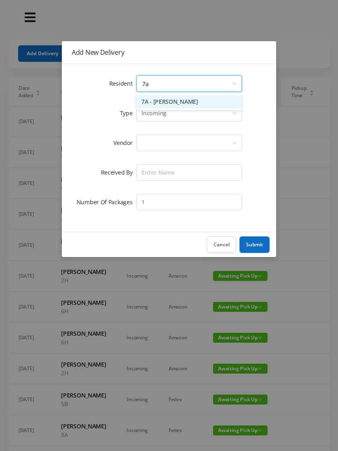 The image size is (338, 451). Describe the element at coordinates (107, 202) in the screenshot. I see `label: Number Of Packages` at that location.